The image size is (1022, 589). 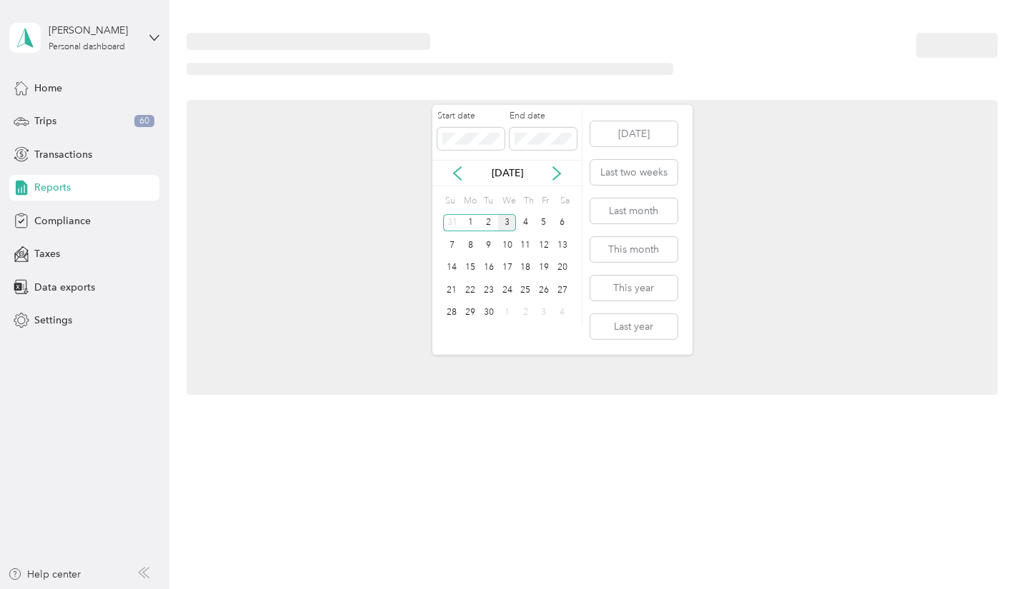 What do you see at coordinates (633, 210) in the screenshot?
I see `button: Last month` at bounding box center [633, 210].